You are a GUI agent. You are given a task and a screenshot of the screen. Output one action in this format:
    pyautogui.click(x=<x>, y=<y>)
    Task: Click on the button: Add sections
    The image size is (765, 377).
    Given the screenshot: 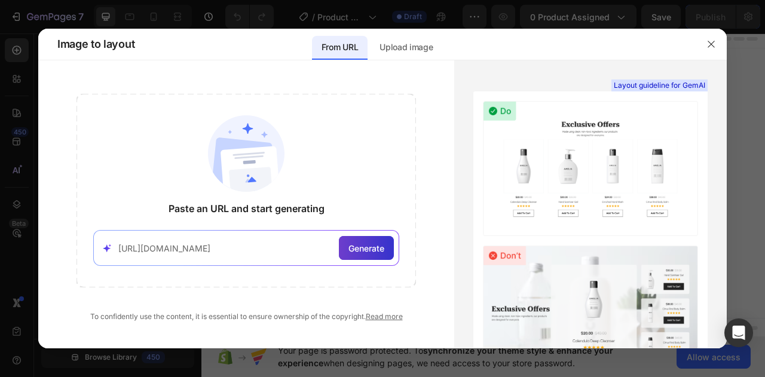 What is the action you would take?
    pyautogui.click(x=312, y=237)
    